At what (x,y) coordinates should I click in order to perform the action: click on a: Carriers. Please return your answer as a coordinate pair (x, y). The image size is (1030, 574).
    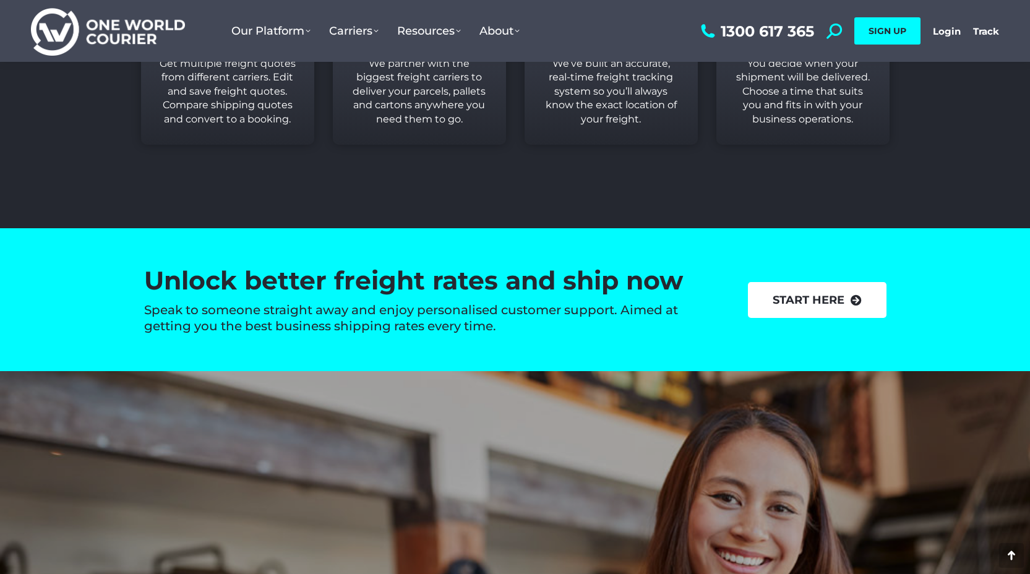
    Looking at the image, I should click on (354, 31).